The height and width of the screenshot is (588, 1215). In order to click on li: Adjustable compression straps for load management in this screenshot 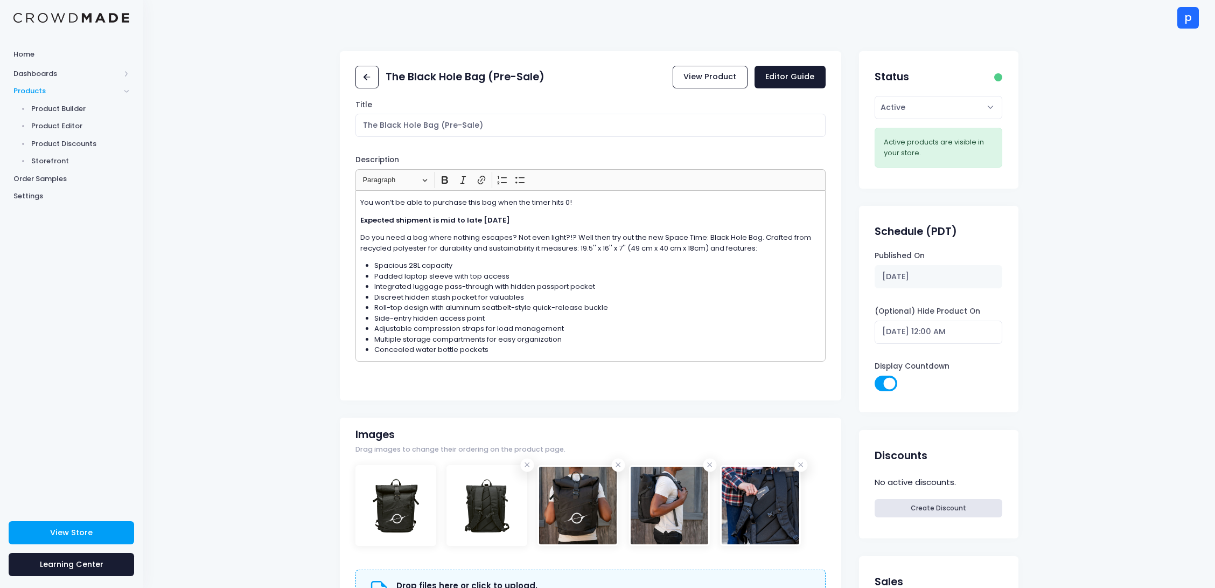, I will do `click(598, 328)`.